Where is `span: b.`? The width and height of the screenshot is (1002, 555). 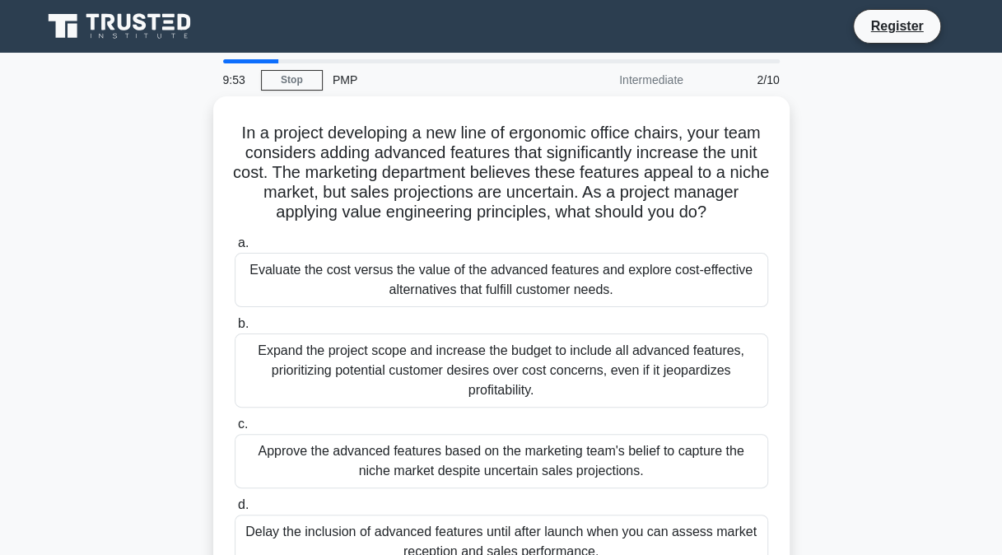 span: b. is located at coordinates (243, 323).